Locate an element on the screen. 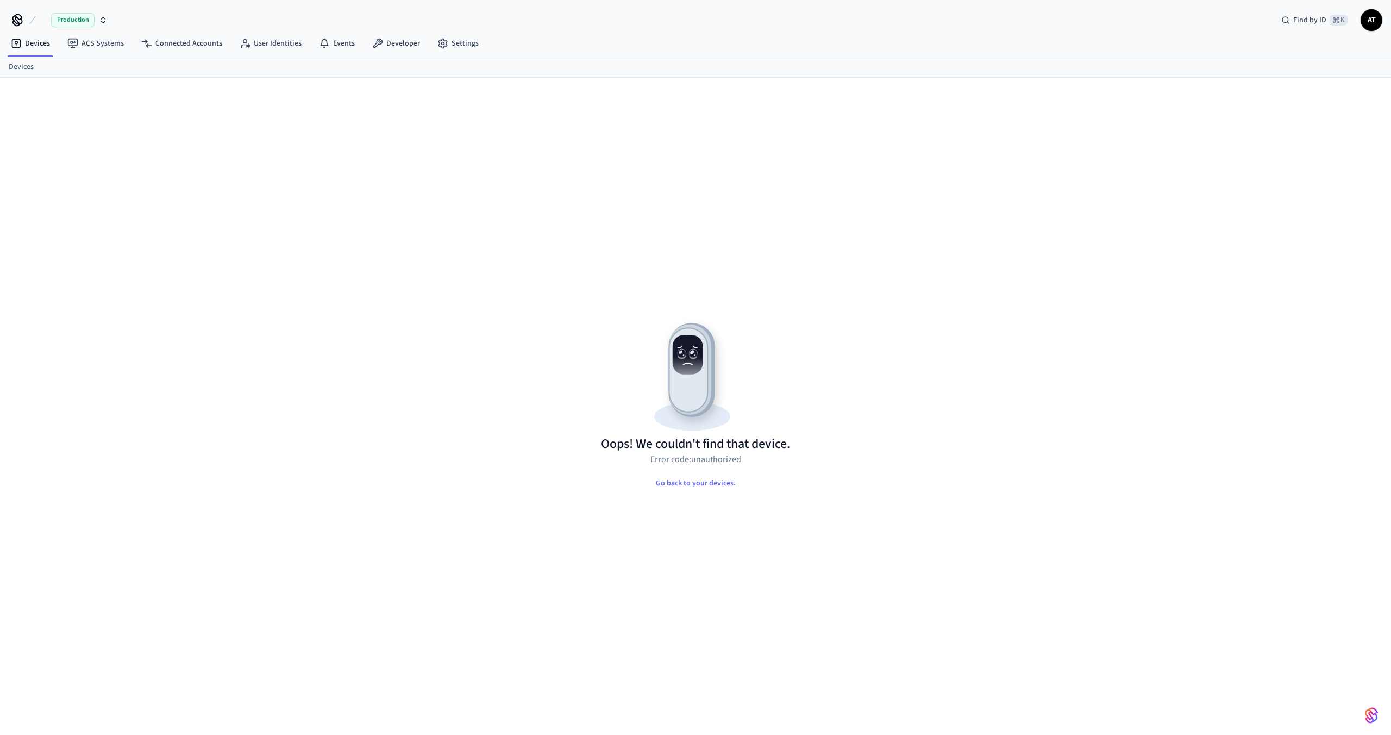 This screenshot has height=735, width=1391. img: Resource not found is located at coordinates (695, 374).